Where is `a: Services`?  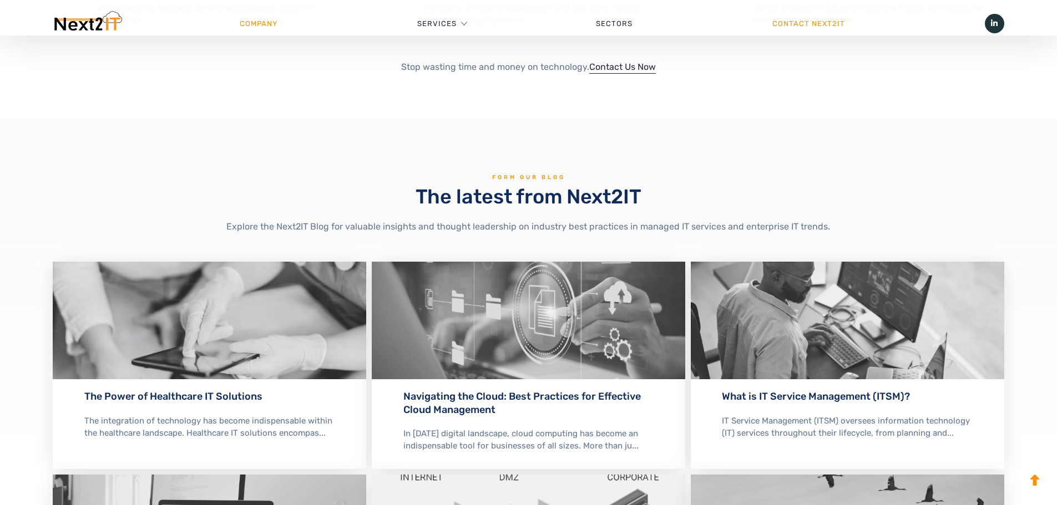
a: Services is located at coordinates (437, 24).